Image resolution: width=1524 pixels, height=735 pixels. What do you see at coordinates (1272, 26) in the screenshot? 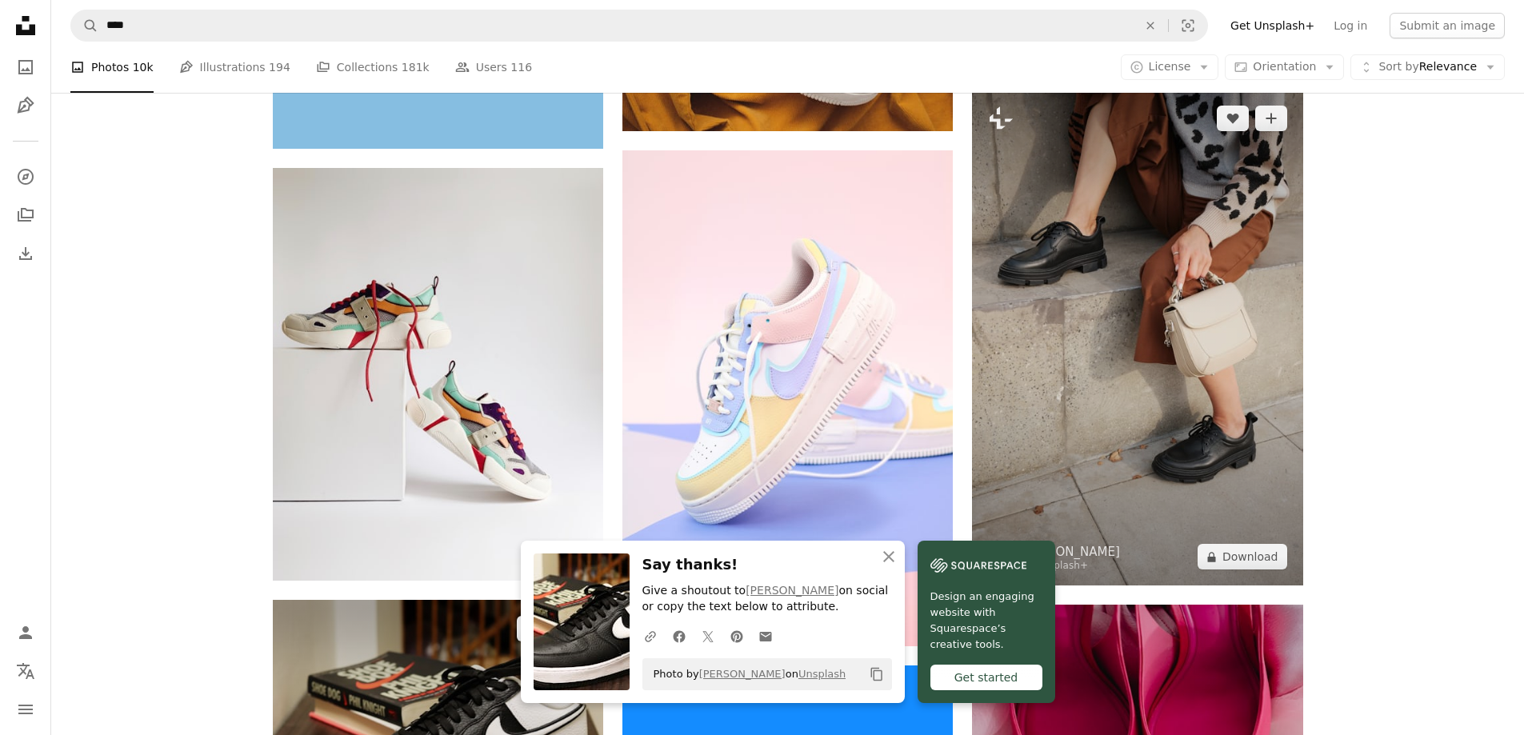
I see `a: Get Unsplash+` at bounding box center [1272, 26].